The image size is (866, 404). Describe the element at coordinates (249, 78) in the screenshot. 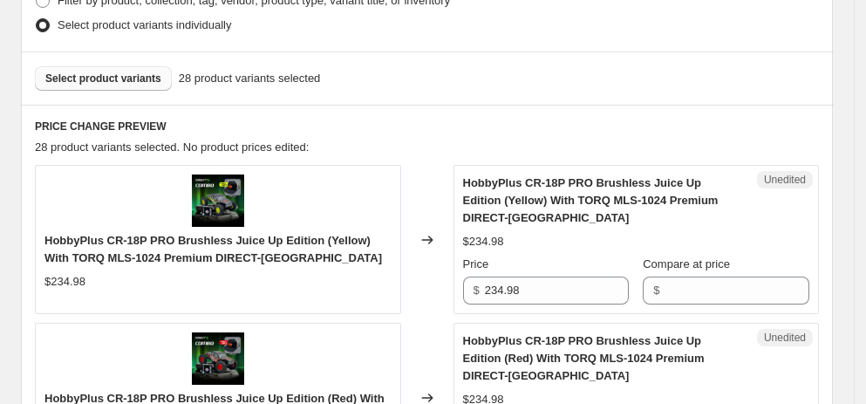

I see `span: 28 product variants selected` at that location.